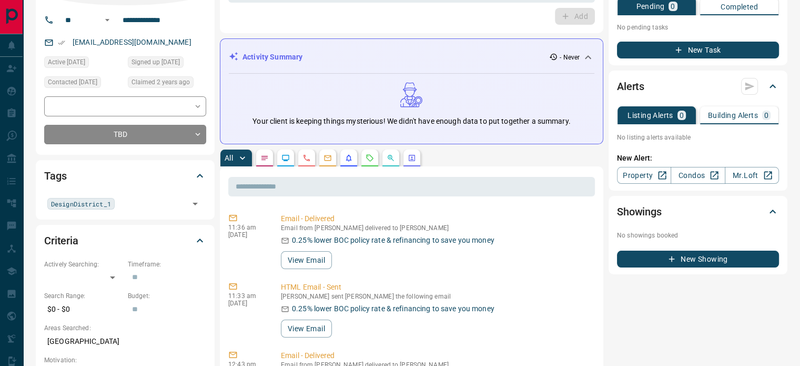 The height and width of the screenshot is (366, 800). Describe the element at coordinates (81, 204) in the screenshot. I see `span: DesignDistrict_1` at that location.